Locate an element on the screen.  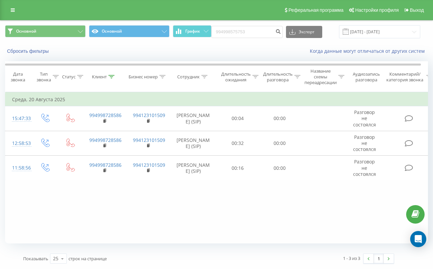
td: 00:16 is located at coordinates (238, 168).